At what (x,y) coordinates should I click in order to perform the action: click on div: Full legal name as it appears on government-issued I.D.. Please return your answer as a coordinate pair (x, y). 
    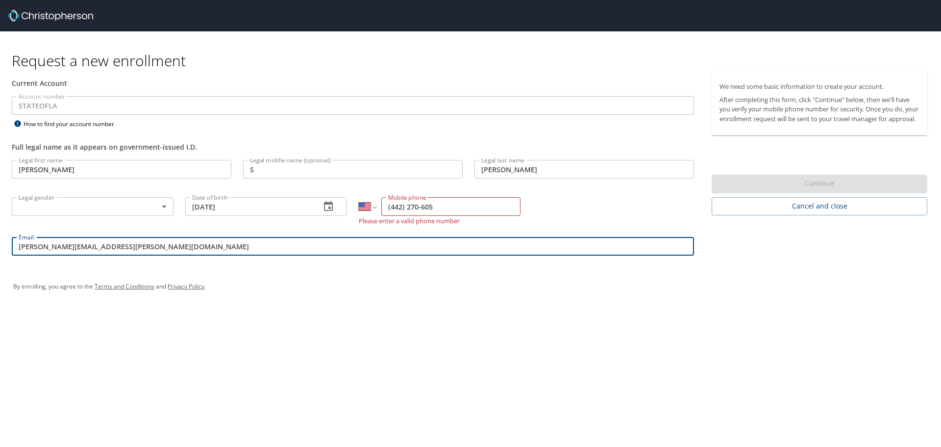
    Looking at the image, I should click on (353, 147).